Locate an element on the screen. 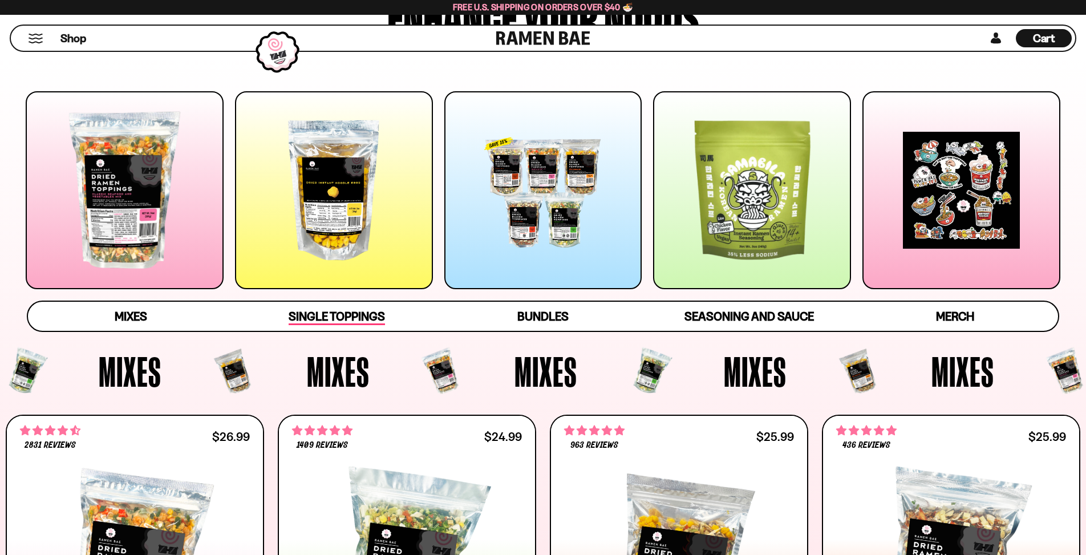 This screenshot has width=1086, height=555. a: Merch is located at coordinates (955, 316).